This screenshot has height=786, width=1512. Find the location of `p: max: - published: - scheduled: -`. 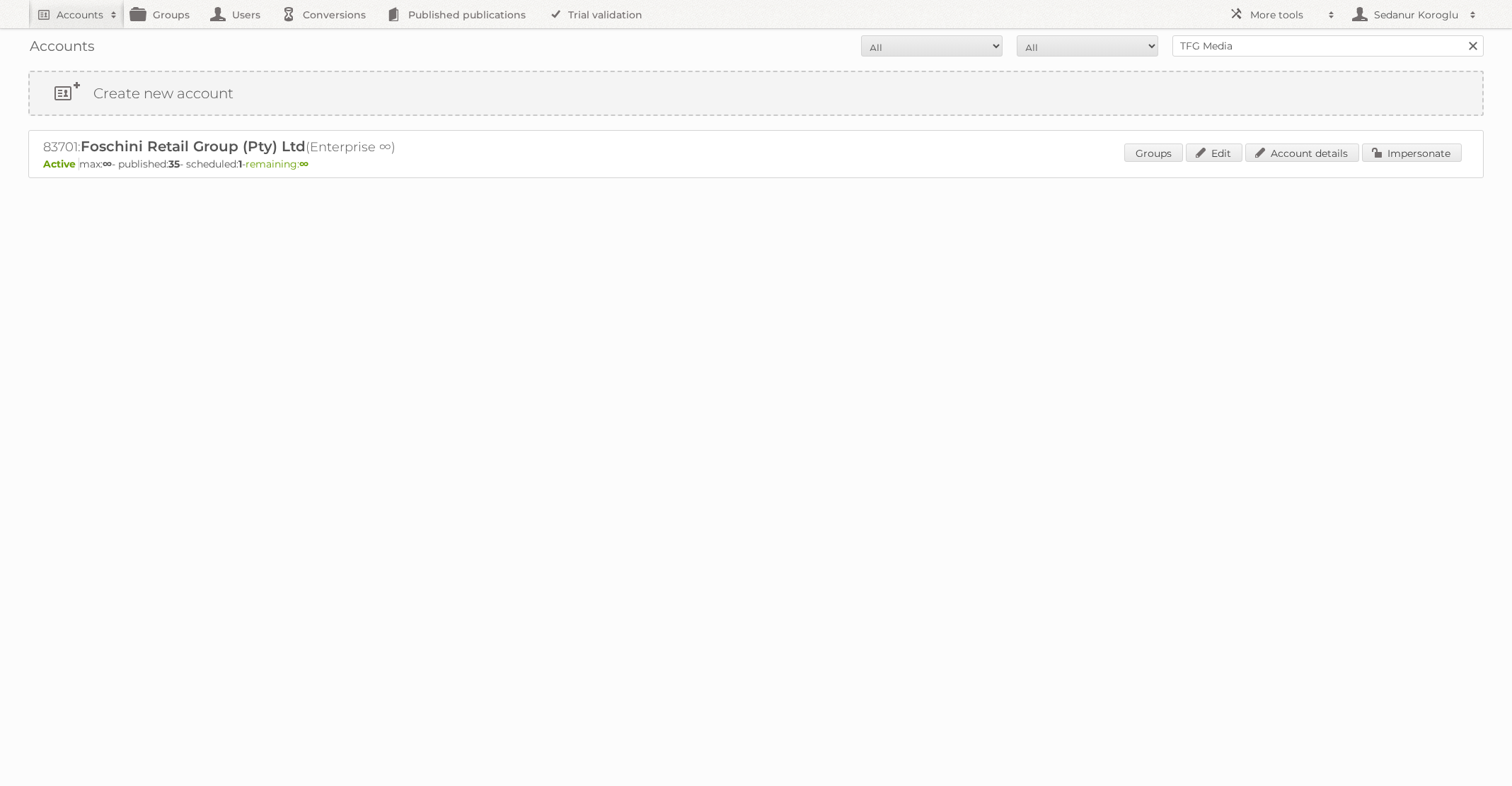

p: max: - published: - scheduled: - is located at coordinates (756, 164).